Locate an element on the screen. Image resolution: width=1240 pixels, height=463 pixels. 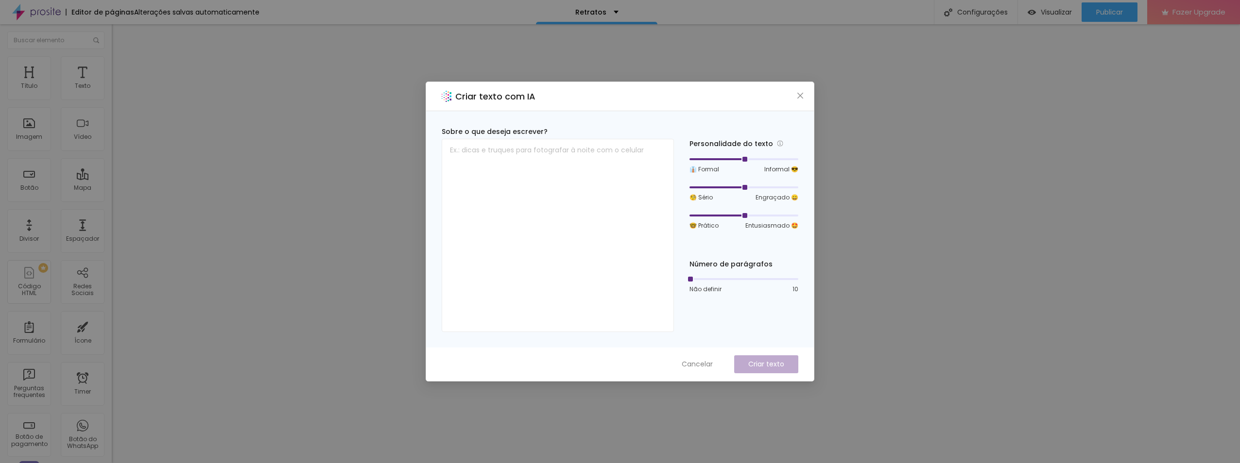
button: Visualizar is located at coordinates (1049, 12).